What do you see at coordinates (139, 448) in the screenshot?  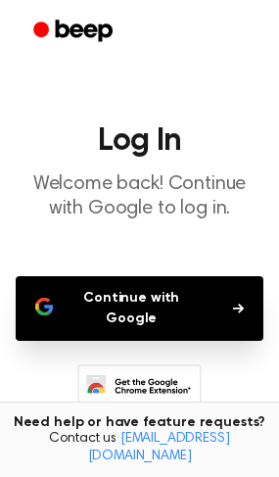 I see `span: Contact us` at bounding box center [139, 448].